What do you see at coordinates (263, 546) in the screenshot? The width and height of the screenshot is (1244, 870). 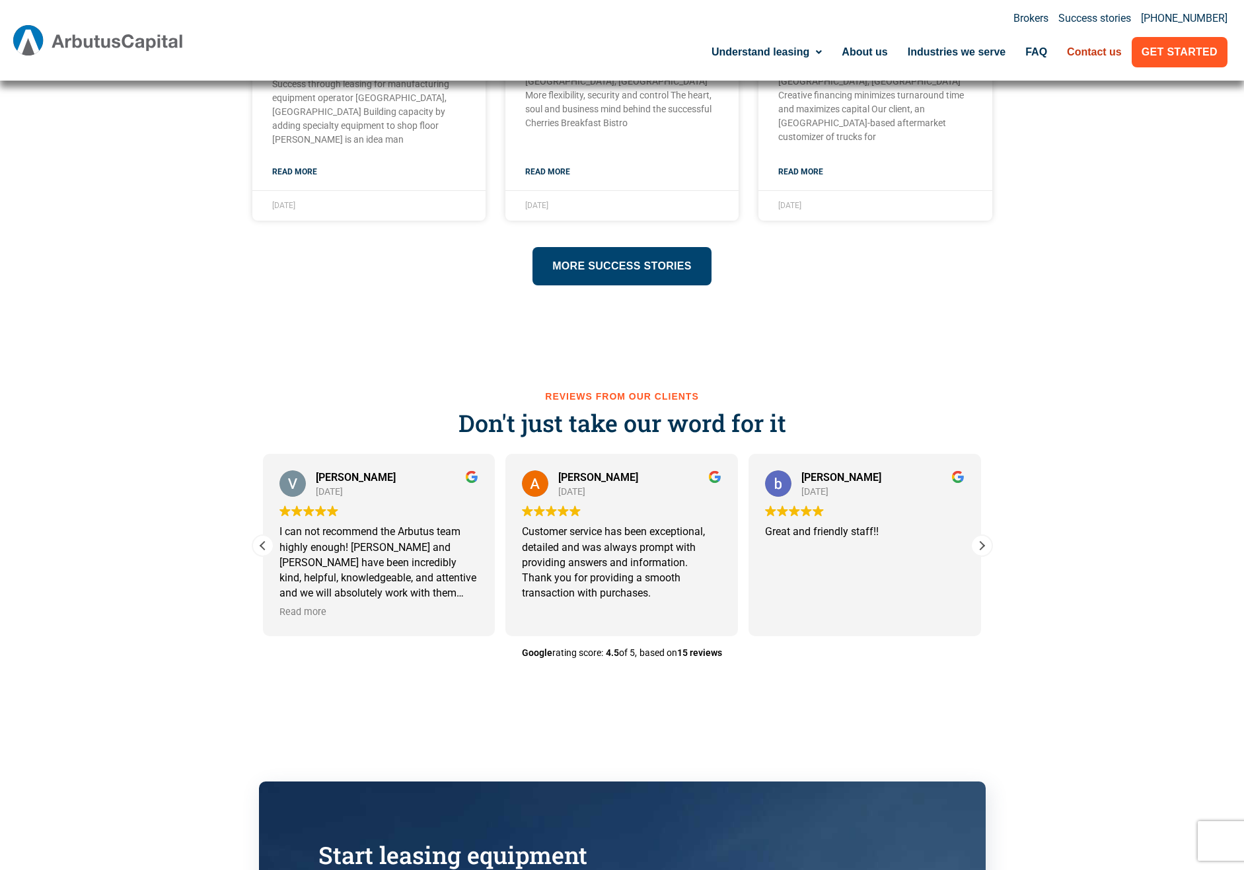 I see `div: Previous review` at bounding box center [263, 546].